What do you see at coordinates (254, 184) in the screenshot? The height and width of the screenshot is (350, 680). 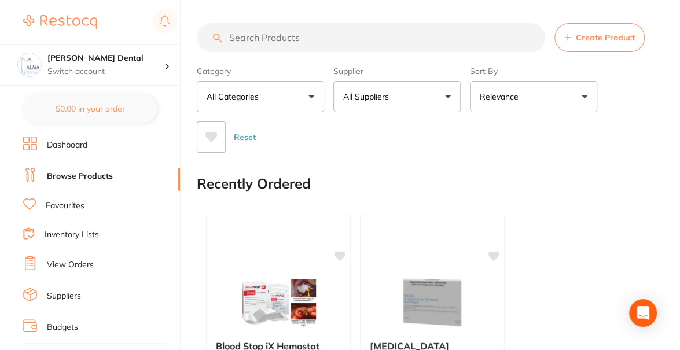 I see `h2: Recently Ordered` at bounding box center [254, 184].